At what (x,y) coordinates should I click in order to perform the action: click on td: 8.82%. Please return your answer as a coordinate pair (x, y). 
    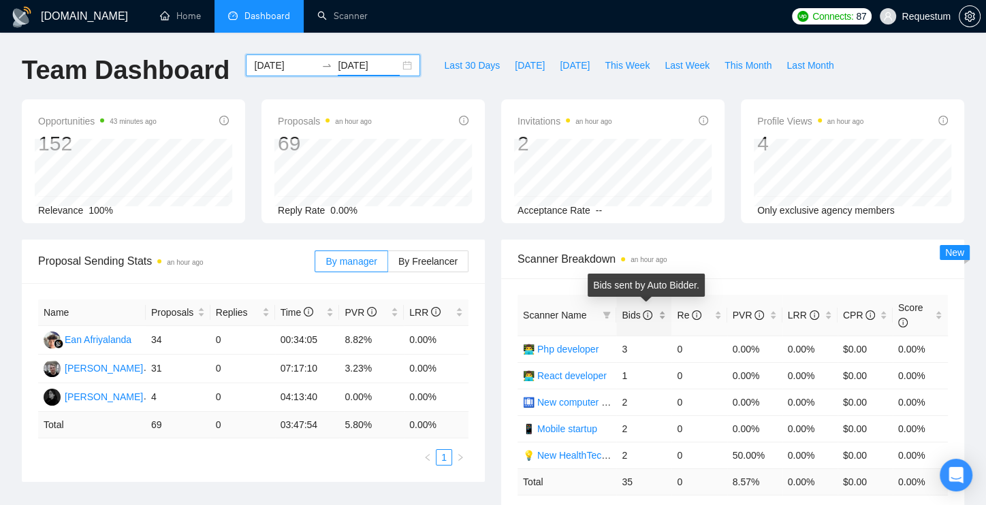
    Looking at the image, I should click on (371, 340).